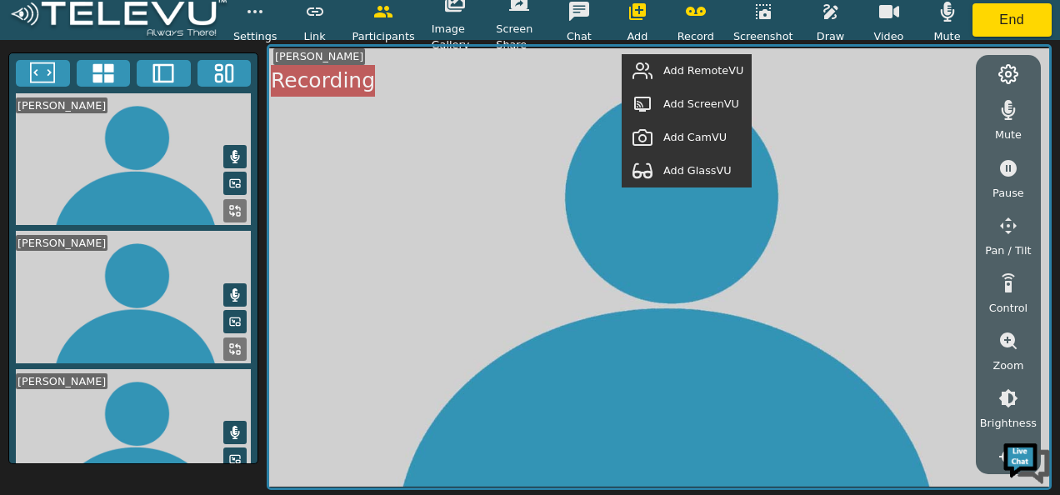 The width and height of the screenshot is (1060, 495). What do you see at coordinates (889, 36) in the screenshot?
I see `span: Video` at bounding box center [889, 36].